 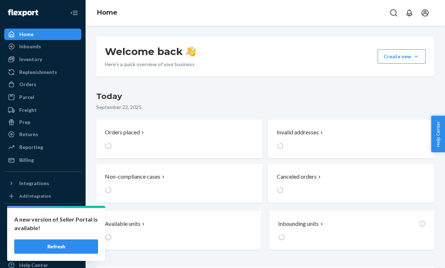 What do you see at coordinates (394, 13) in the screenshot?
I see `button: Open Search Box` at bounding box center [394, 13].